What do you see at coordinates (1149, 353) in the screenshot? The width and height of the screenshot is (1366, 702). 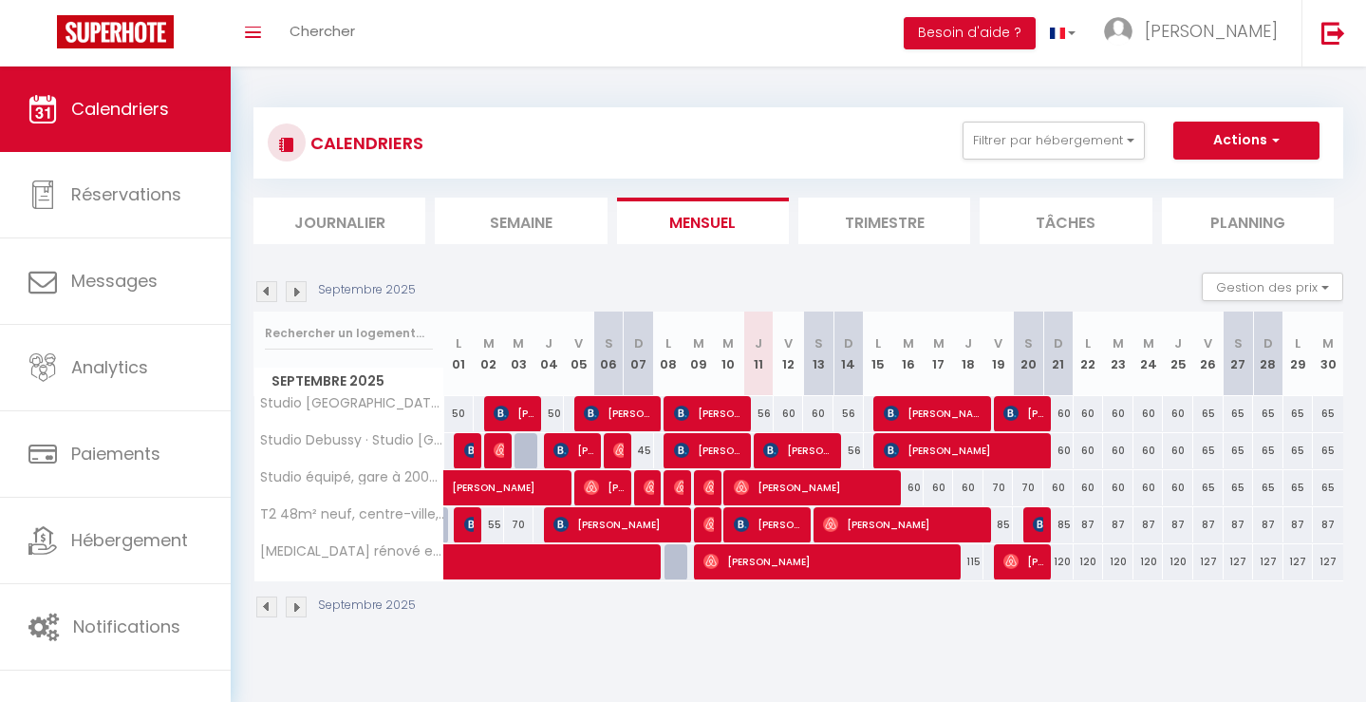 I see `th: 24` at bounding box center [1149, 353].